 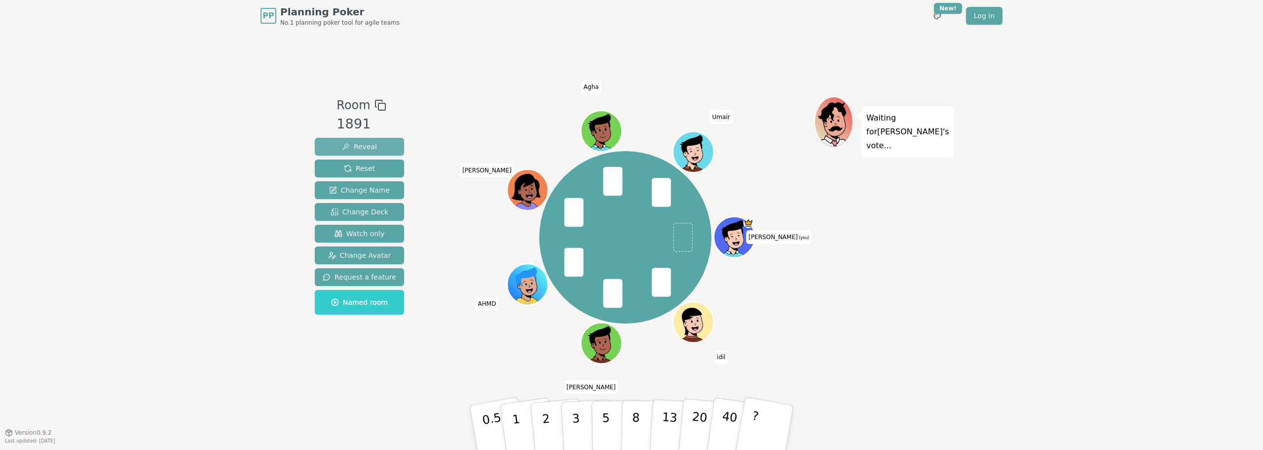 I want to click on span: Watch only, so click(x=360, y=233).